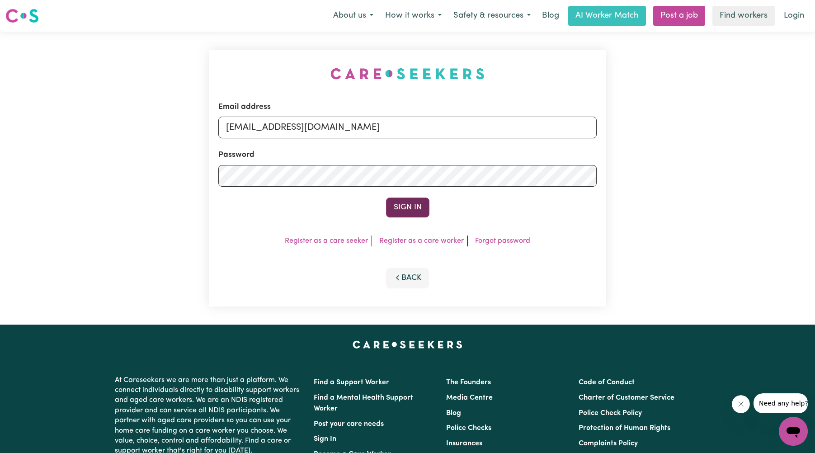  What do you see at coordinates (679, 16) in the screenshot?
I see `a: Post a job` at bounding box center [679, 16].